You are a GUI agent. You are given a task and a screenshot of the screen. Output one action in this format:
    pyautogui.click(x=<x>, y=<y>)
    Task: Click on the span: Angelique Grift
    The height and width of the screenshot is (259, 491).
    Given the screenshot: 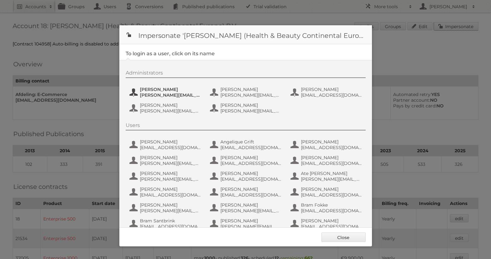 What is the action you would take?
    pyautogui.click(x=251, y=142)
    